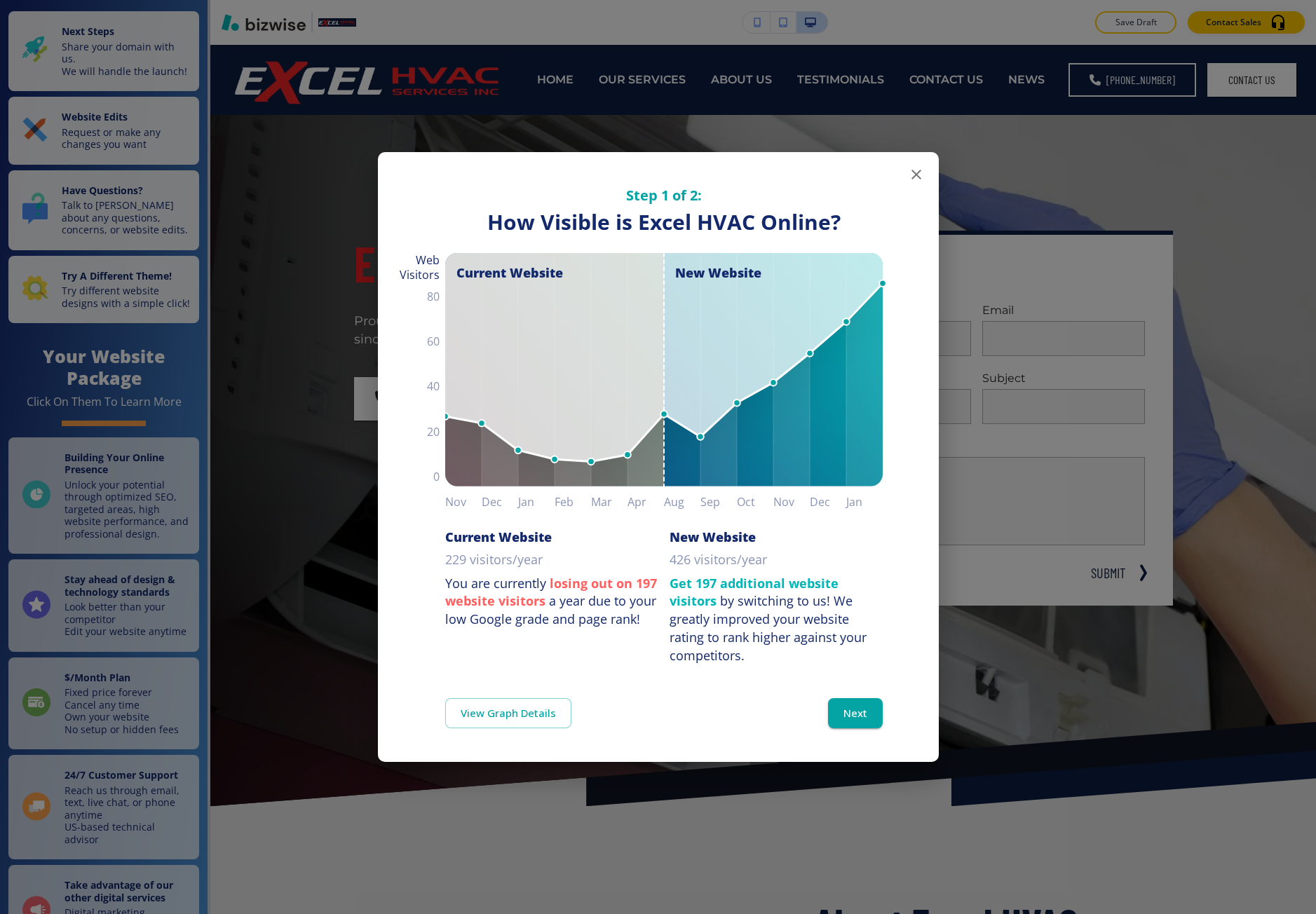  I want to click on strong: losing out on 197 website visitors, so click(551, 592).